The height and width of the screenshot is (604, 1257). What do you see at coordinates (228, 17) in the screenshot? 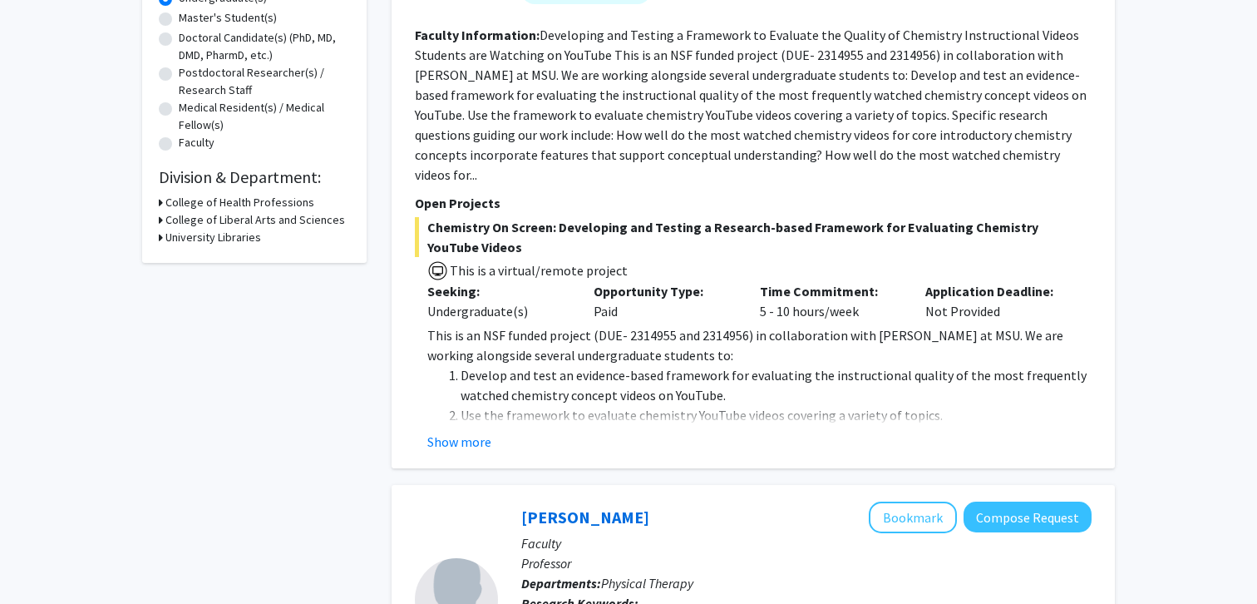
I see `label: Master's Student(s)` at bounding box center [228, 17].